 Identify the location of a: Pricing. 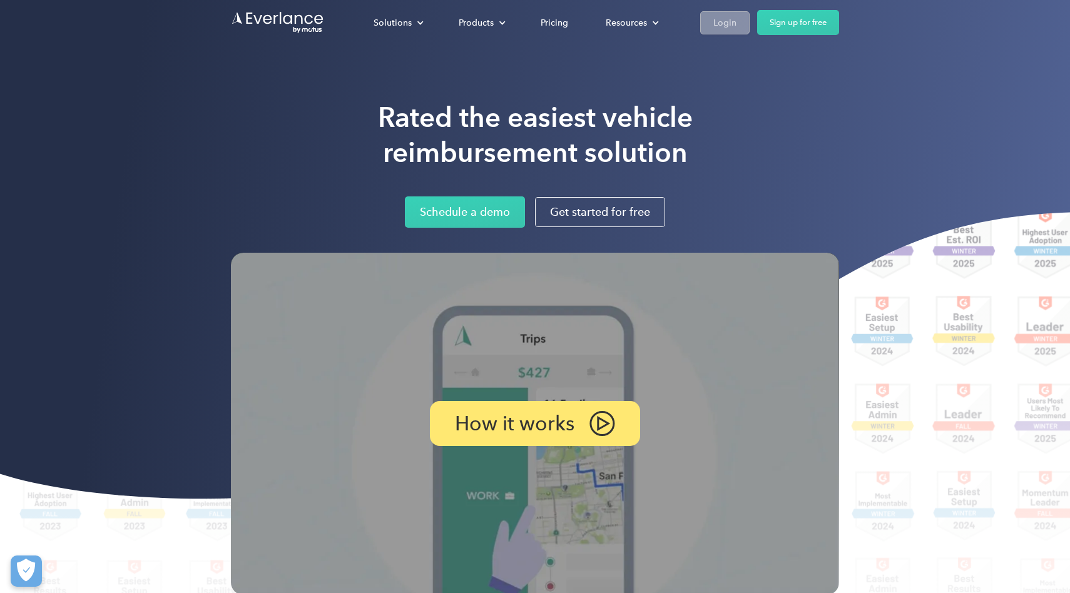
(554, 23).